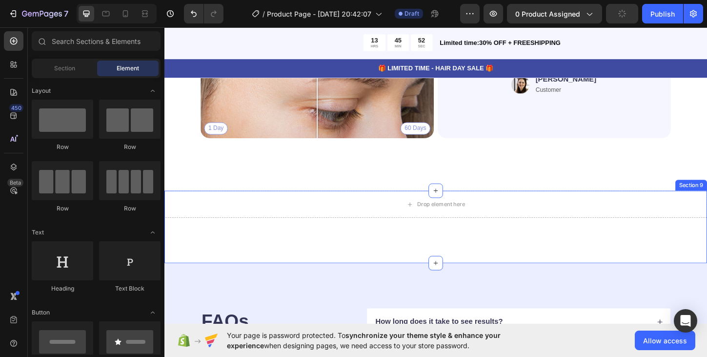  What do you see at coordinates (96, 41) in the screenshot?
I see `input: Search Sections & Elements` at bounding box center [96, 41].